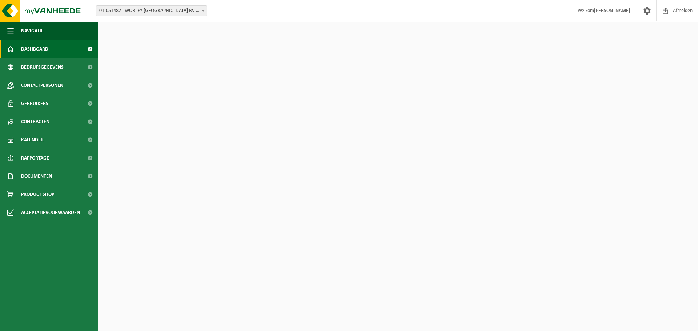 The width and height of the screenshot is (698, 331). I want to click on span: Kalender, so click(32, 140).